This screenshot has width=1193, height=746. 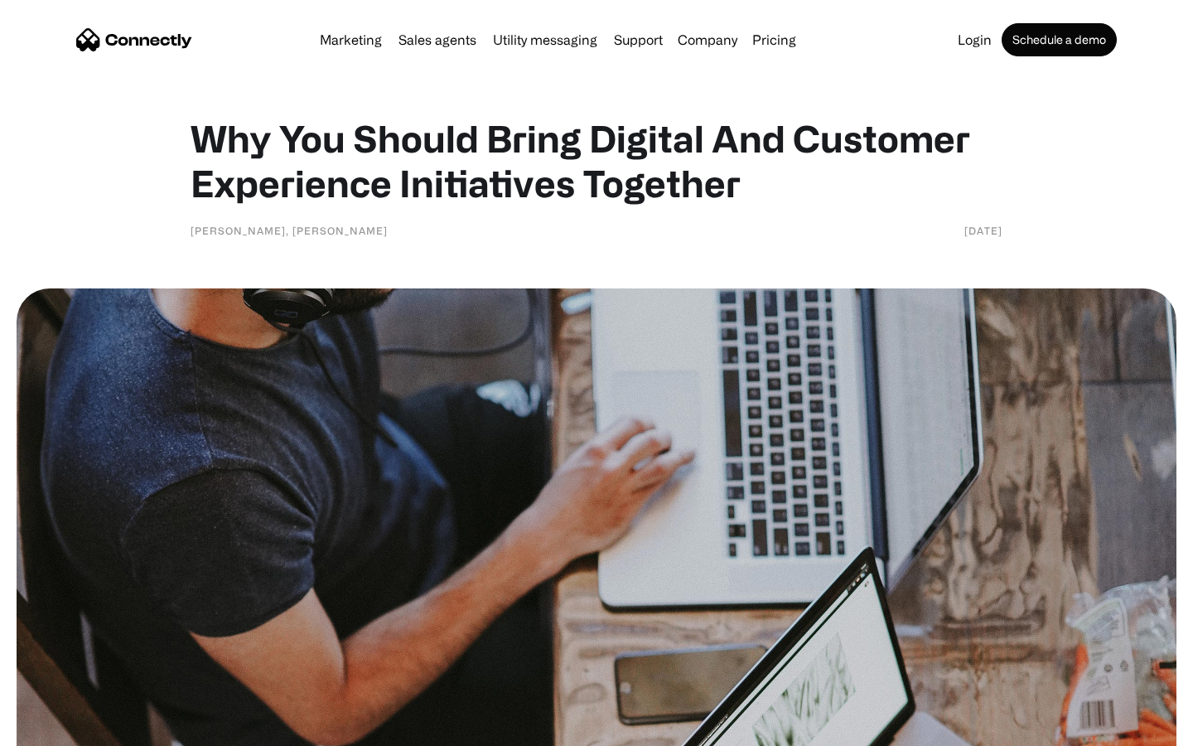 What do you see at coordinates (974, 40) in the screenshot?
I see `a: Login` at bounding box center [974, 40].